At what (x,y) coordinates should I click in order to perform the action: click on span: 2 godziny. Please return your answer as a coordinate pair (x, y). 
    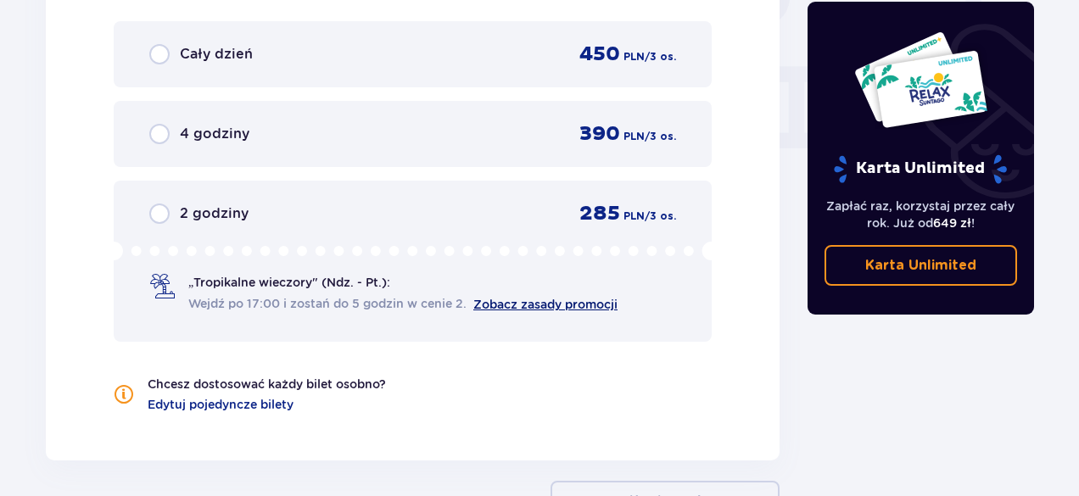
    Looking at the image, I should click on (214, 214).